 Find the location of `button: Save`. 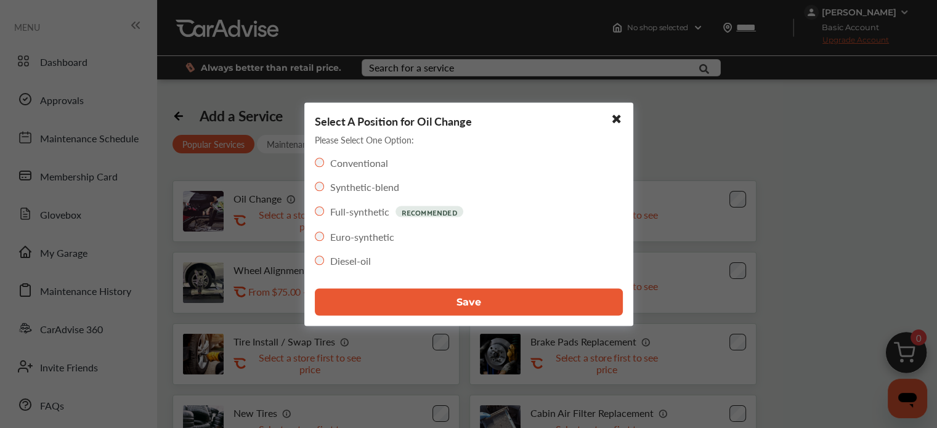

button: Save is located at coordinates (469, 302).